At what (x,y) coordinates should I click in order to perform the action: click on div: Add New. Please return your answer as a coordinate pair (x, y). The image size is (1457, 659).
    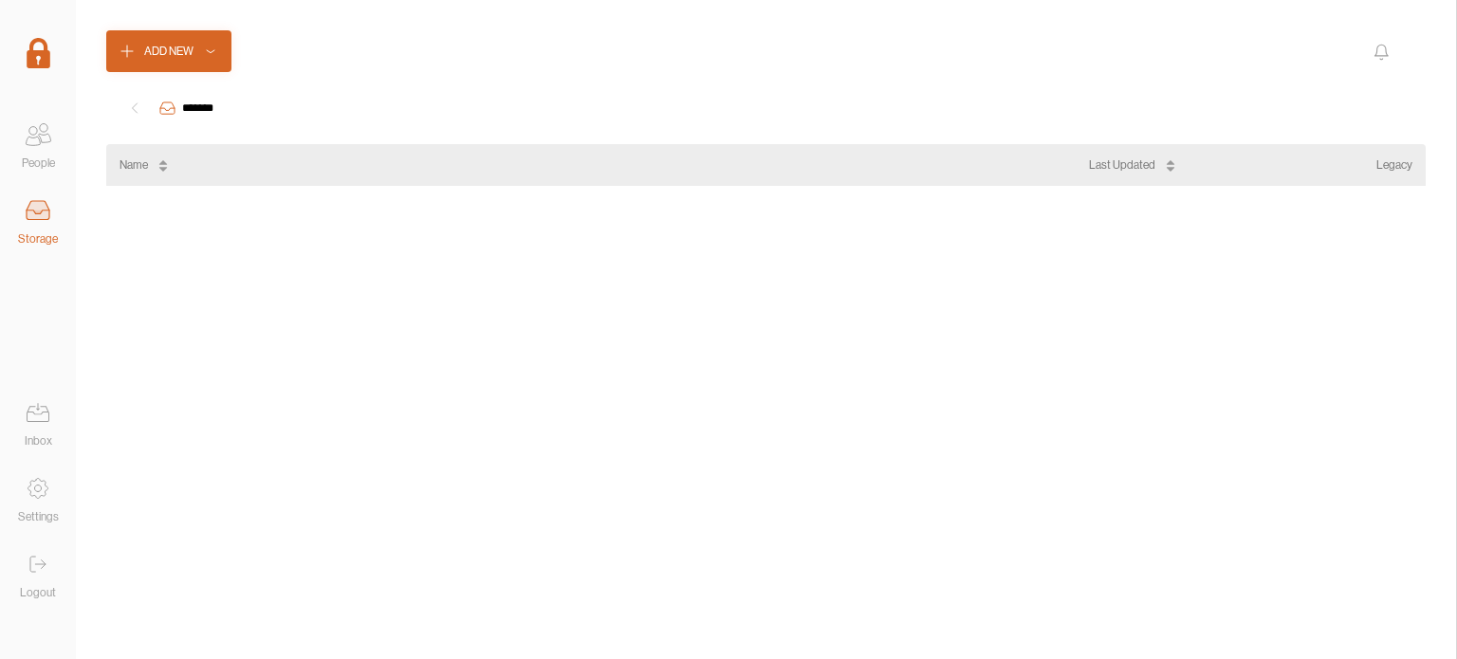
    Looking at the image, I should click on (169, 51).